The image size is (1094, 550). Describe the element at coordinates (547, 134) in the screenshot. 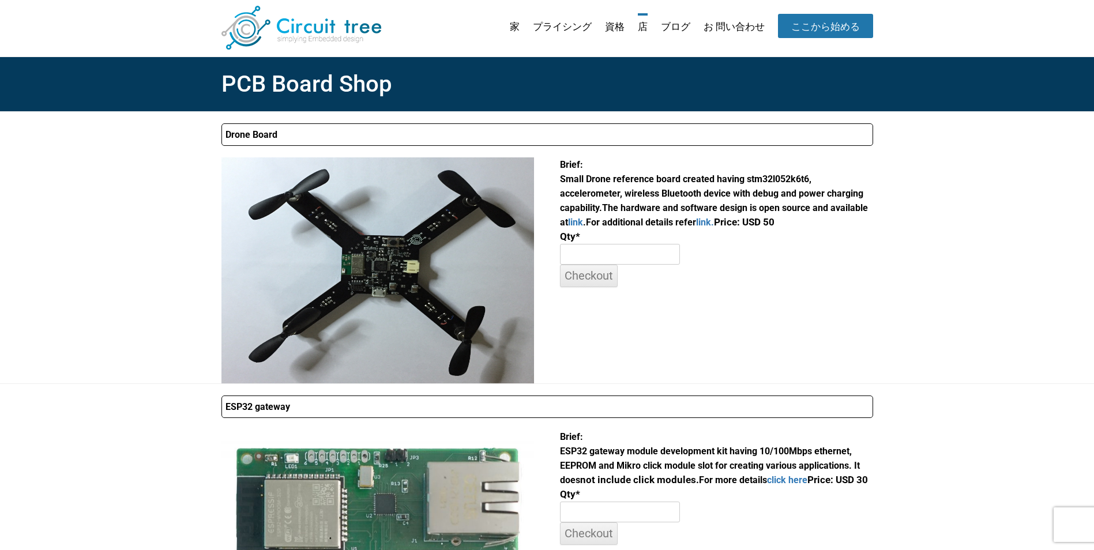

I see `summary: Drone Board` at that location.